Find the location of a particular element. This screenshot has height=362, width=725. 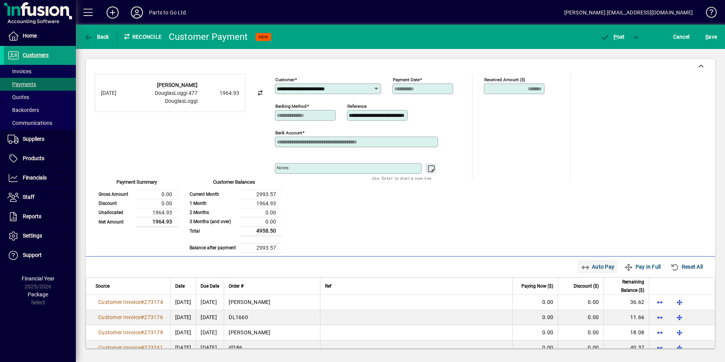

span: Products is located at coordinates (33, 158).